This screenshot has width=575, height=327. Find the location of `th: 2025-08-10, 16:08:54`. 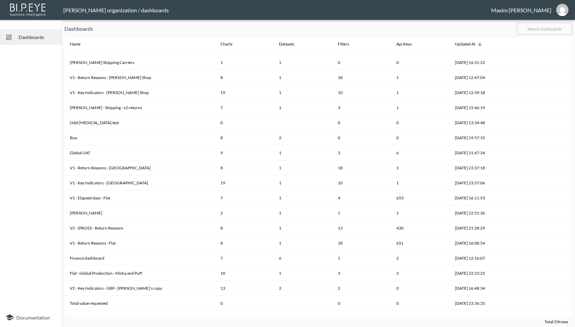

th: 2025-08-10, 16:08:54 is located at coordinates (481, 243).